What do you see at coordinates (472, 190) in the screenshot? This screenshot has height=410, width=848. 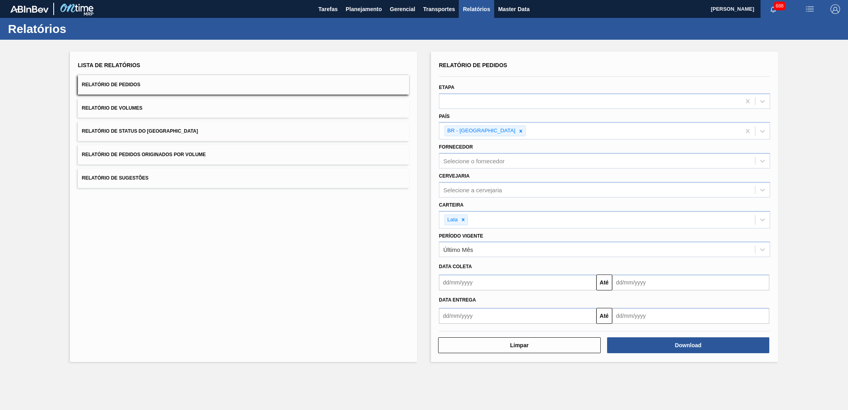 I see `div: Selecione a cervejaria` at bounding box center [472, 190].